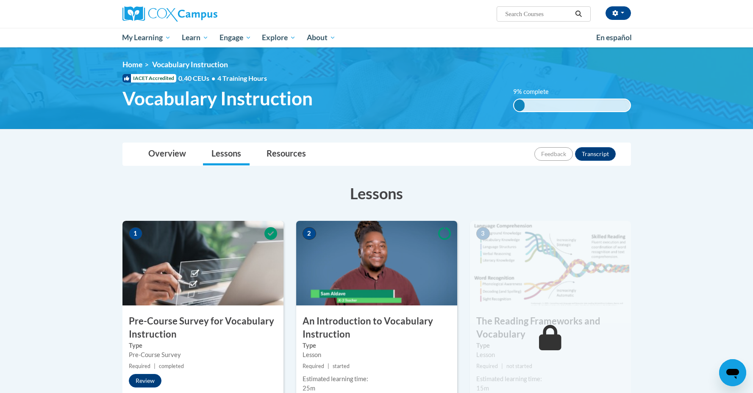  I want to click on a: About, so click(321, 38).